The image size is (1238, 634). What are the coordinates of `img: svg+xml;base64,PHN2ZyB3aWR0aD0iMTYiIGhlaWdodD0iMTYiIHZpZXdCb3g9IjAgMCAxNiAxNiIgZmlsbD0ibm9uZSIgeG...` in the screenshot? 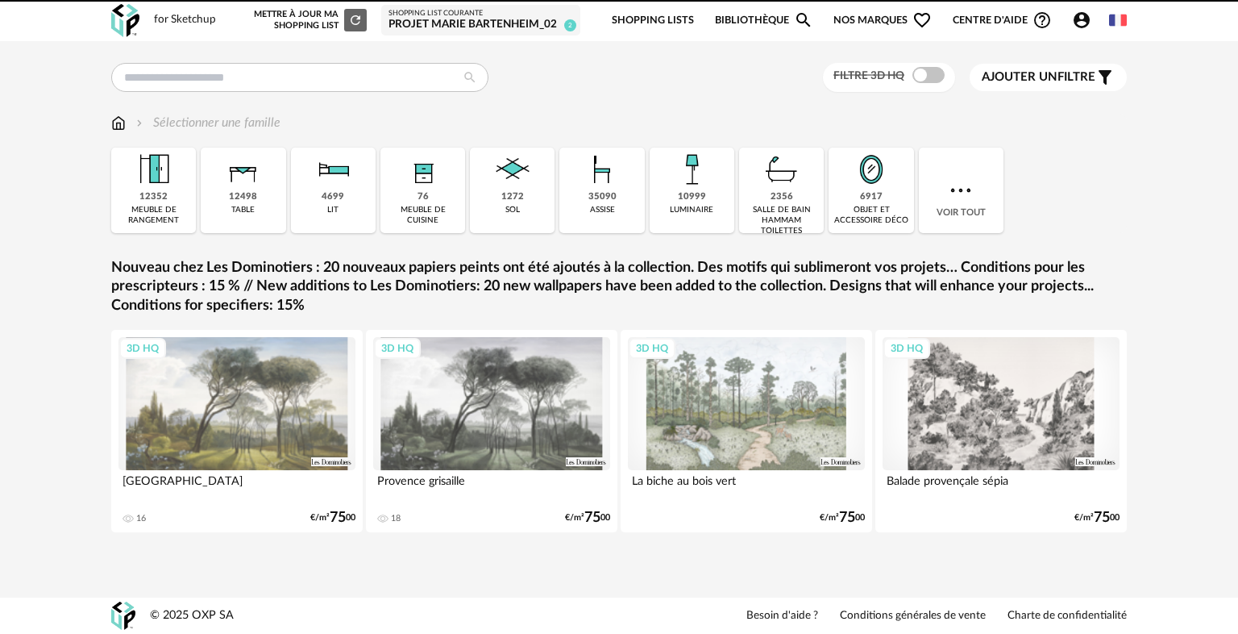 It's located at (139, 123).